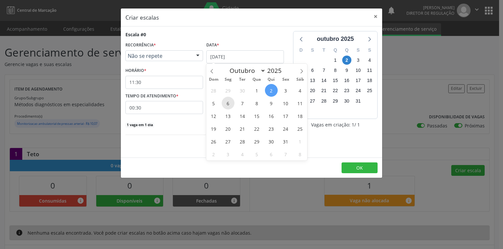  I want to click on span: segunda-feira, 20 de outubro de 2025, so click(312, 91).